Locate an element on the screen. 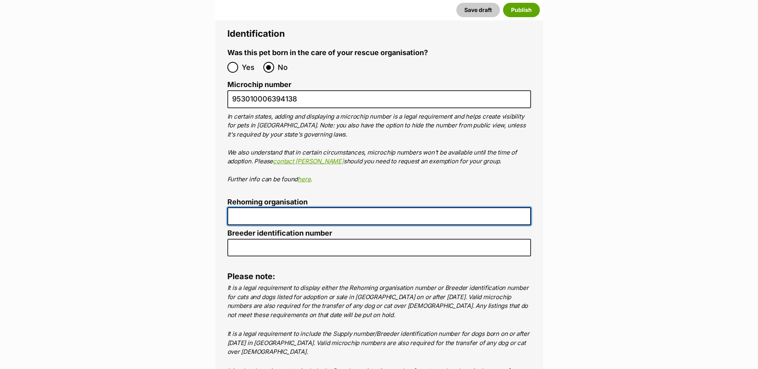  p: It is a legal requirement to include the Supply number/Breeder identification number for dogs bor... is located at coordinates (379, 343).